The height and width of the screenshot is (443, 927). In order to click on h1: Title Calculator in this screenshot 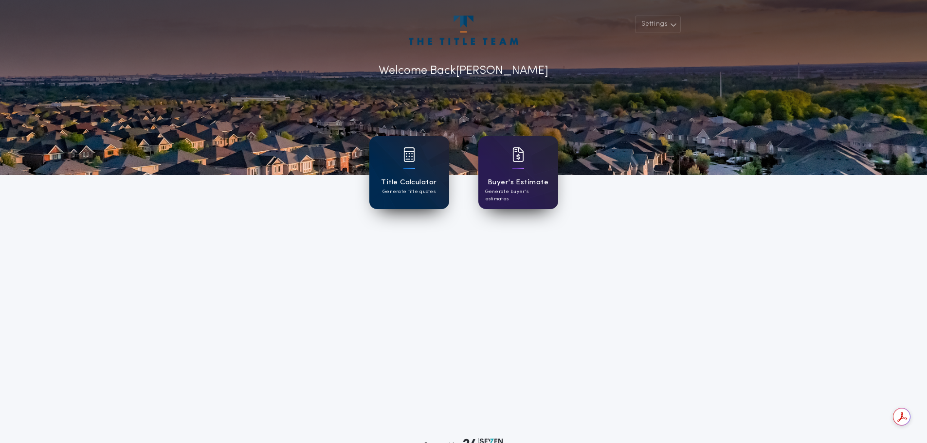, I will do `click(409, 182)`.